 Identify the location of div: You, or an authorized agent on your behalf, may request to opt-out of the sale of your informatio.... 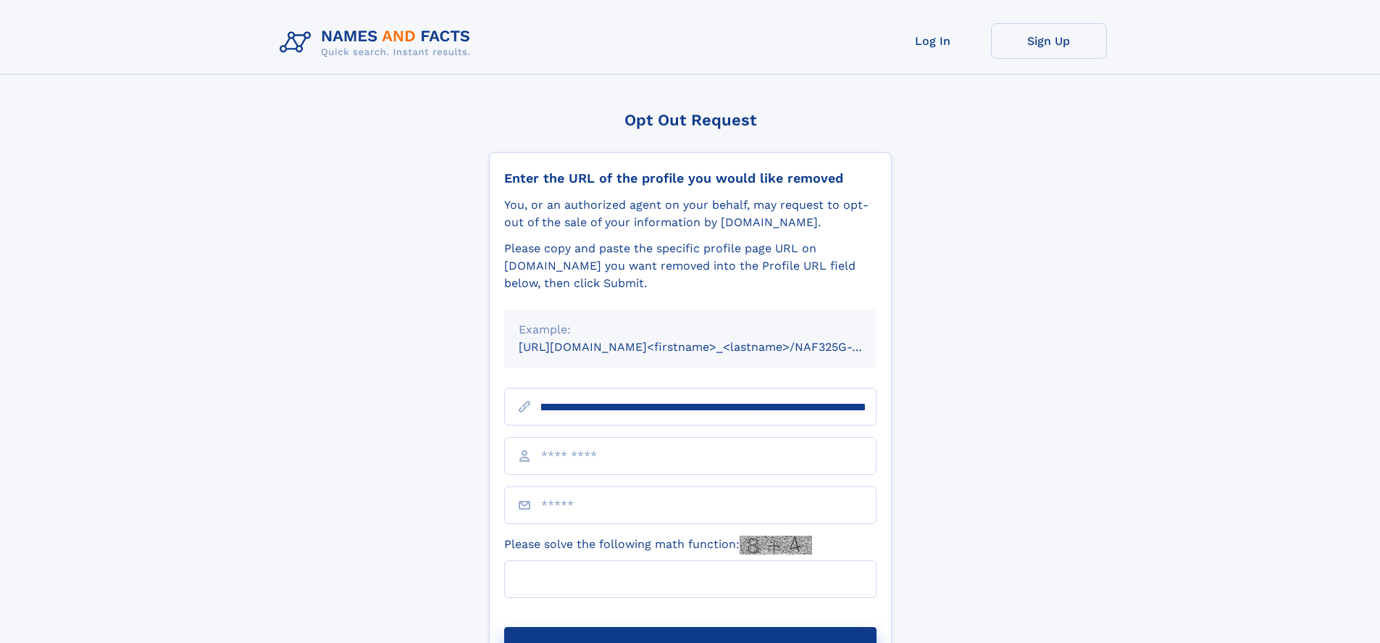
(690, 214).